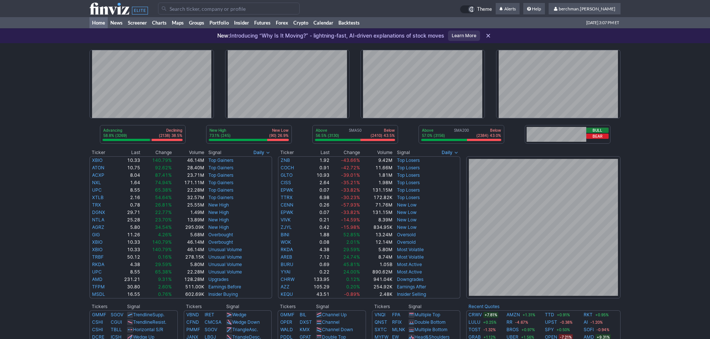  I want to click on td: 0.69, so click(317, 265).